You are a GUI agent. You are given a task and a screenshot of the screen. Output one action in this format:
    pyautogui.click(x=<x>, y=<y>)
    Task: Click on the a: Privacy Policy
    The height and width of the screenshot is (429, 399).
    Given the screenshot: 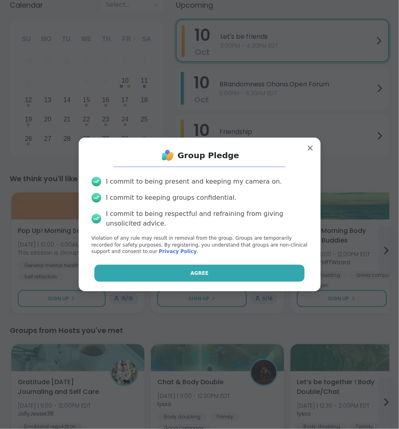 What is the action you would take?
    pyautogui.click(x=178, y=252)
    